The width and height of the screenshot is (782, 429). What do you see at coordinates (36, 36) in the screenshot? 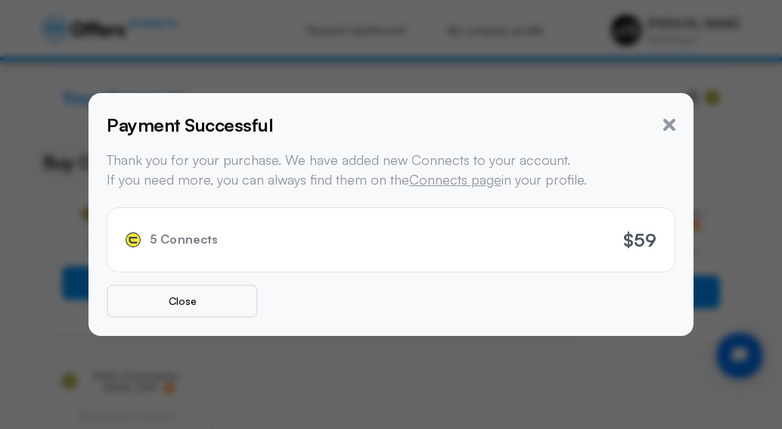
I see `button: Open chat widget` at bounding box center [36, 36].